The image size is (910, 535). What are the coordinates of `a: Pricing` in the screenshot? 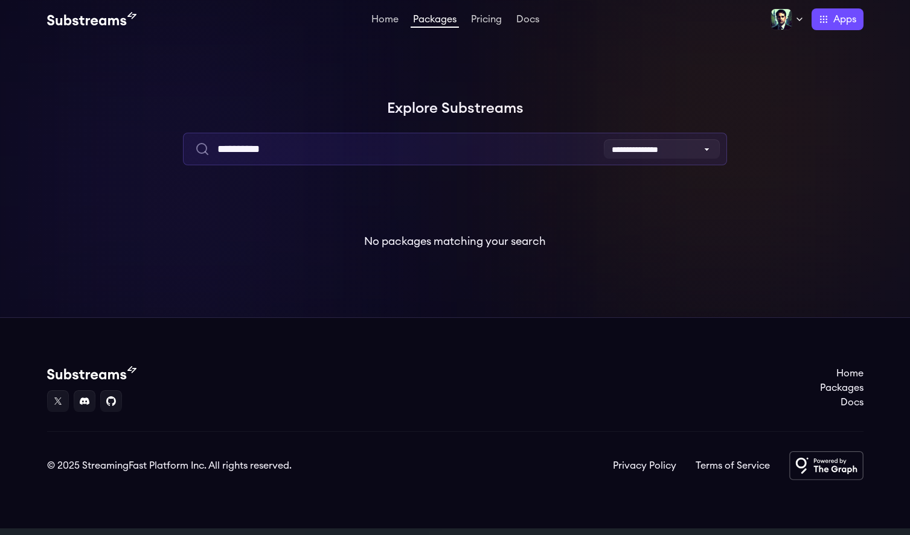 It's located at (486, 21).